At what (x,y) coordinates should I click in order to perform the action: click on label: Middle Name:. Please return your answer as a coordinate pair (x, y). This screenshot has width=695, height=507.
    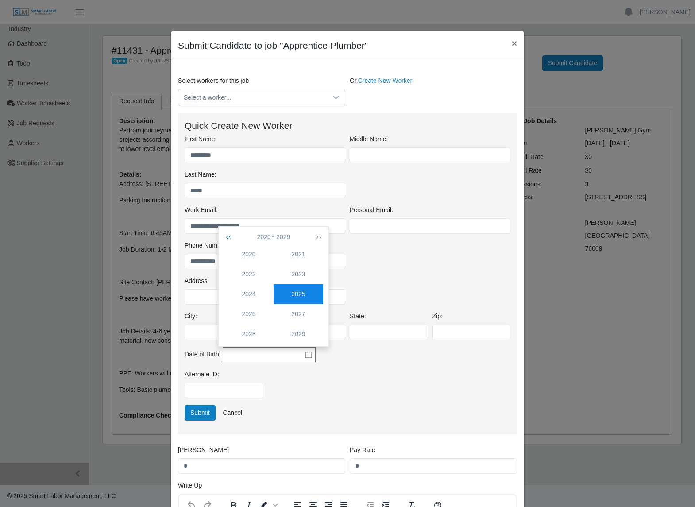
    Looking at the image, I should click on (369, 139).